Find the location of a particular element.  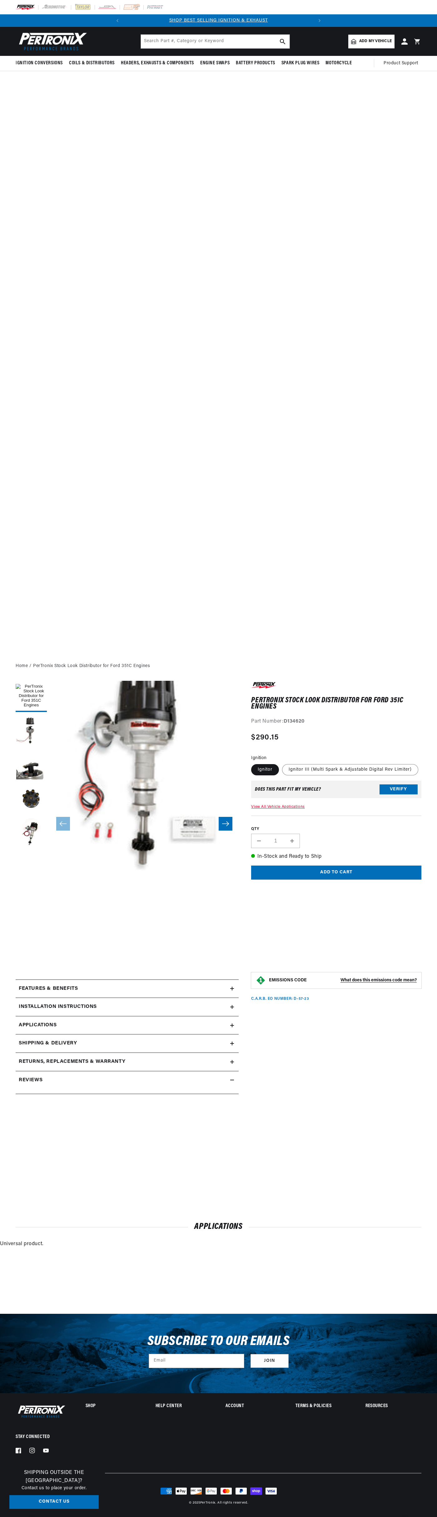

button: Add to cart is located at coordinates (336, 873).